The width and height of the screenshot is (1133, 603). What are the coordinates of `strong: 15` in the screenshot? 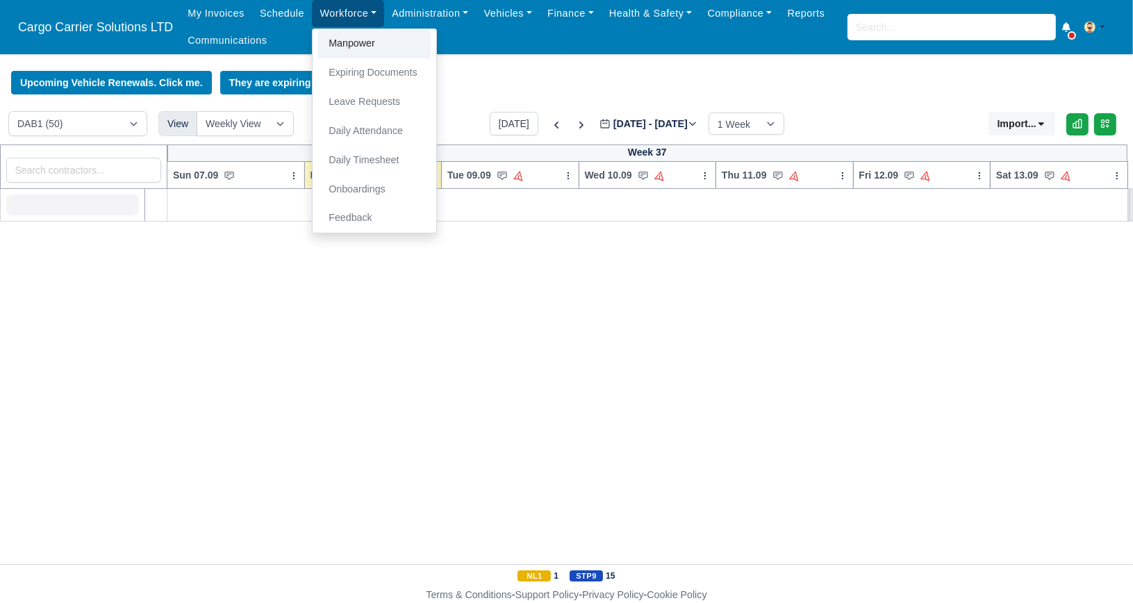 It's located at (610, 576).